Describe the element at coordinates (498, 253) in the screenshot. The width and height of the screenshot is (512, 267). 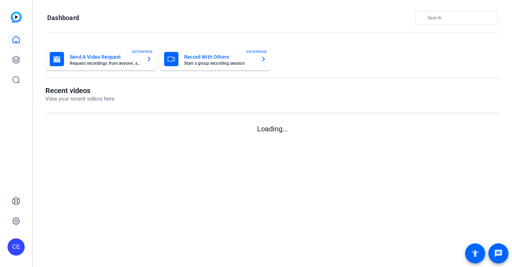
I see `mat-icon: message` at that location.